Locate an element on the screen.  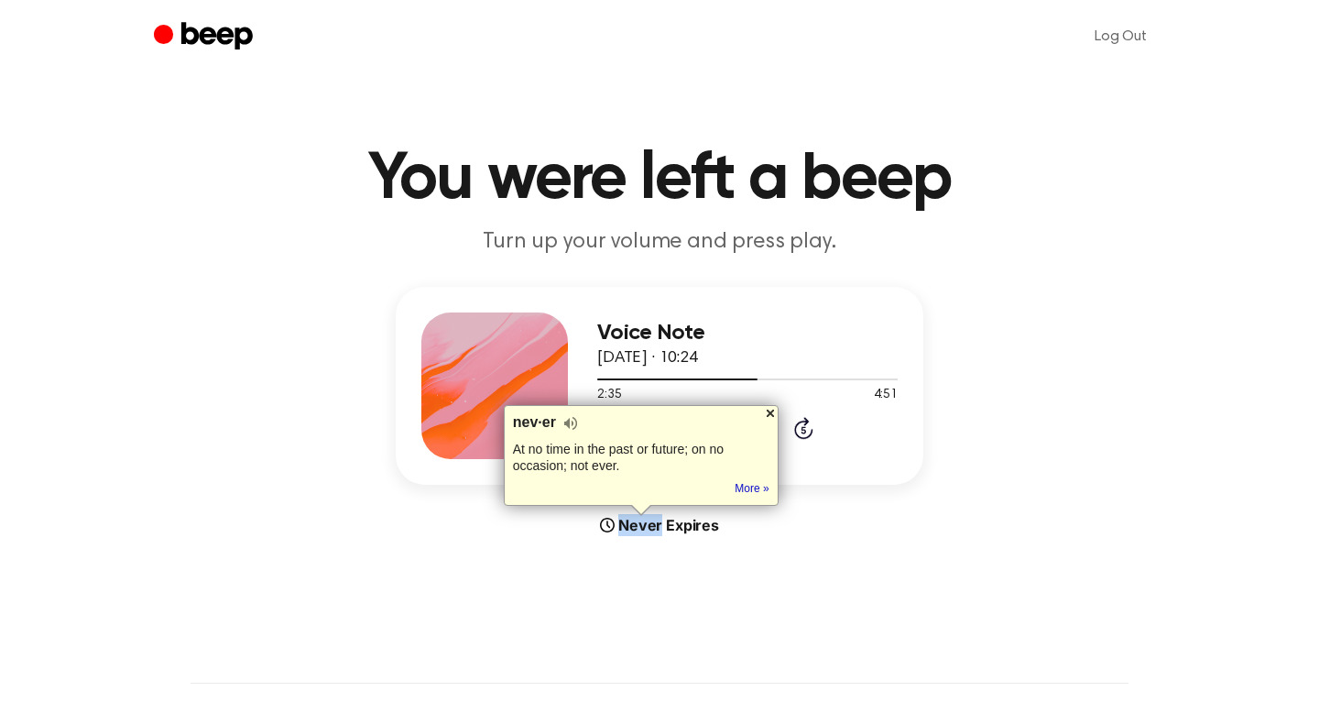
div: Never Expires is located at coordinates (660, 525).